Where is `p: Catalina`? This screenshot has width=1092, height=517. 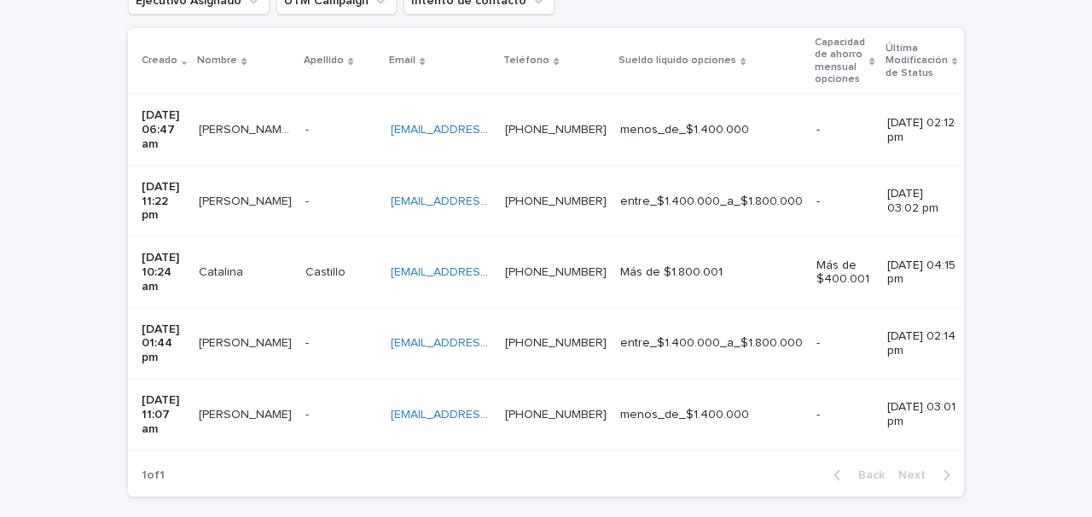 p: Catalina is located at coordinates (223, 271).